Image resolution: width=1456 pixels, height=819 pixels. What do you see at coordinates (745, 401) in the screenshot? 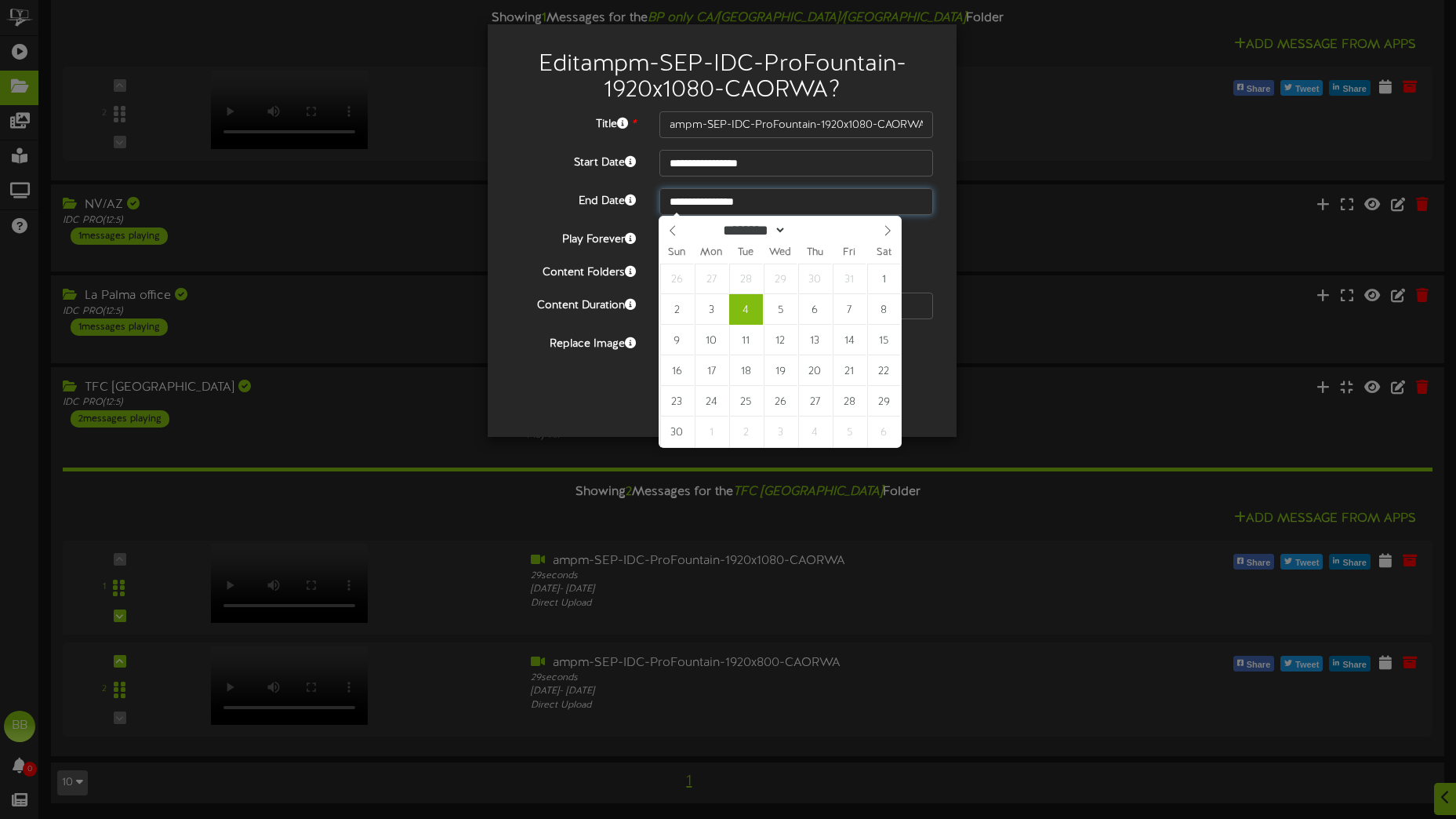
I see `span: November 25, 2025` at bounding box center [745, 401].